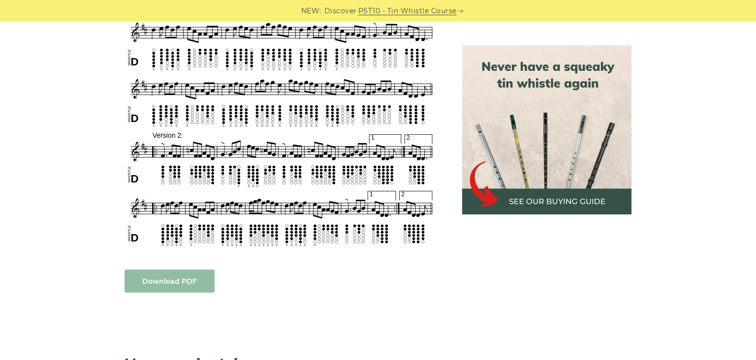 Image resolution: width=756 pixels, height=360 pixels. Describe the element at coordinates (341, 11) in the screenshot. I see `span: Discover` at that location.